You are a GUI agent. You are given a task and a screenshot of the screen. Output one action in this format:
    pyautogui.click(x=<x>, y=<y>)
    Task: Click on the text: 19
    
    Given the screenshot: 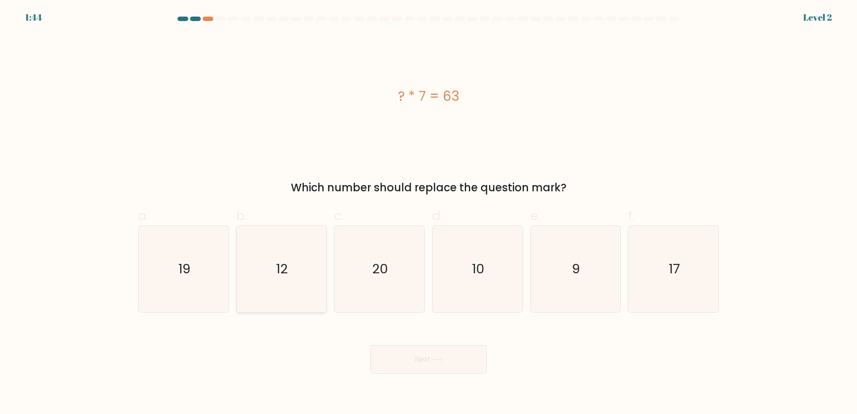 What is the action you would take?
    pyautogui.click(x=184, y=269)
    